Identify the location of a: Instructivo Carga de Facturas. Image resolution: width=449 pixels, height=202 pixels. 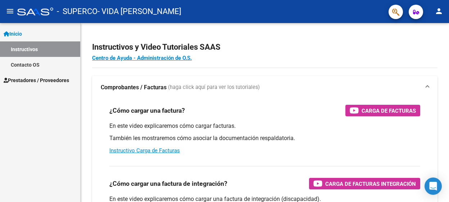
(145, 150).